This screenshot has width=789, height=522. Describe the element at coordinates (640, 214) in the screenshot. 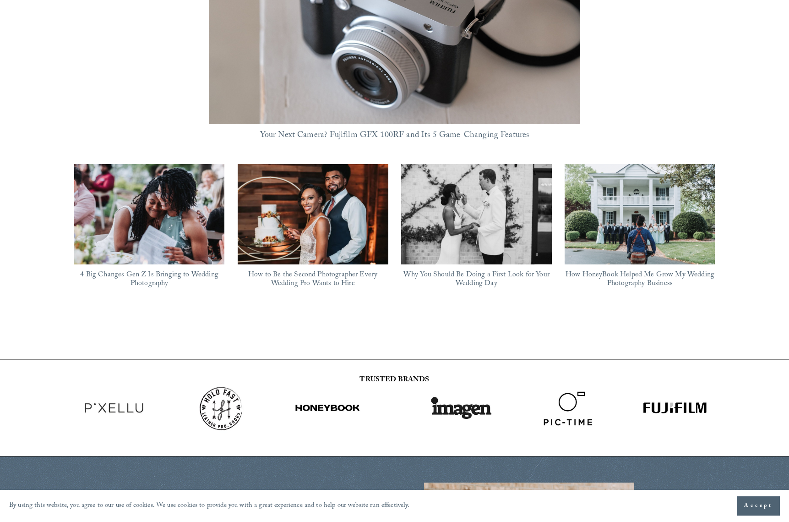

I see `img: How HoneyBook Helped Me Grow My Wedding Photography Business` at that location.